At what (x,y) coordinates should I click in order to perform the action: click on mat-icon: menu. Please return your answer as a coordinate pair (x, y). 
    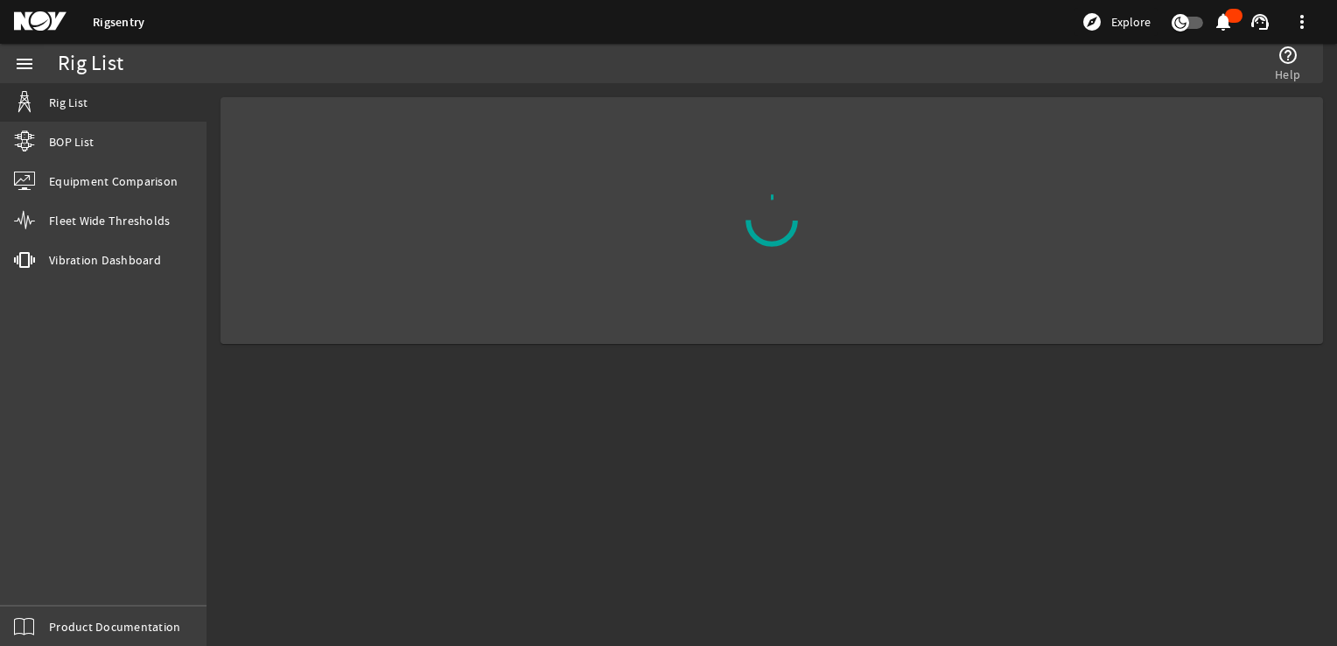
    Looking at the image, I should click on (24, 64).